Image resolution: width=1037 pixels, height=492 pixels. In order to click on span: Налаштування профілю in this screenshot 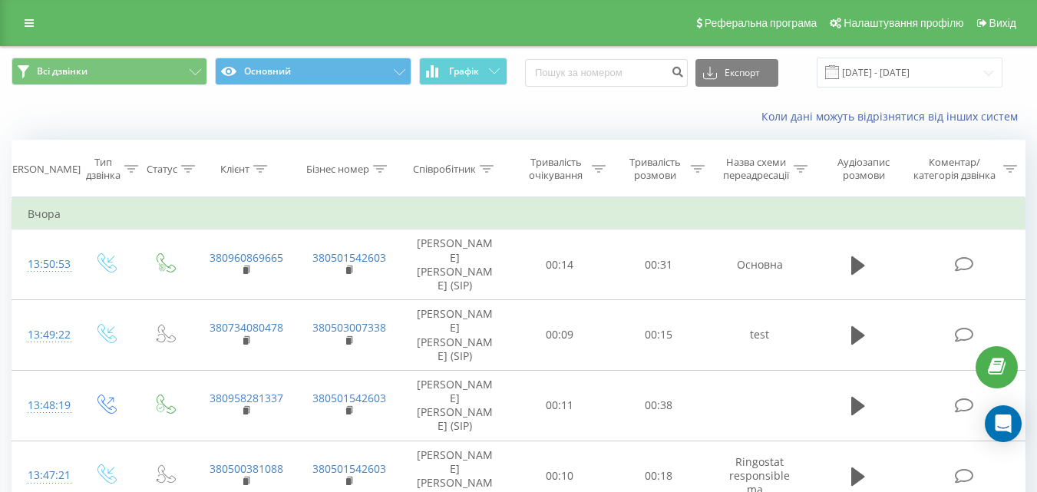, I will do `click(903, 23)`.